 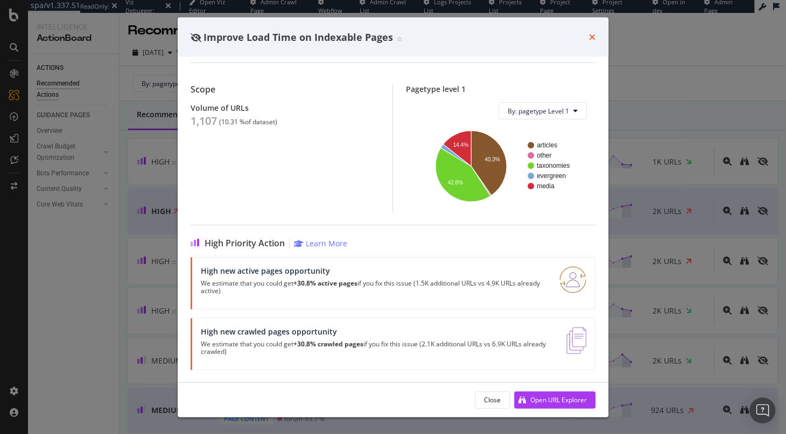 I want to click on p: We estimate that you could get if you fix this issue (1.5K additional URLs vs 4.9K URLs already a..., so click(x=373, y=288).